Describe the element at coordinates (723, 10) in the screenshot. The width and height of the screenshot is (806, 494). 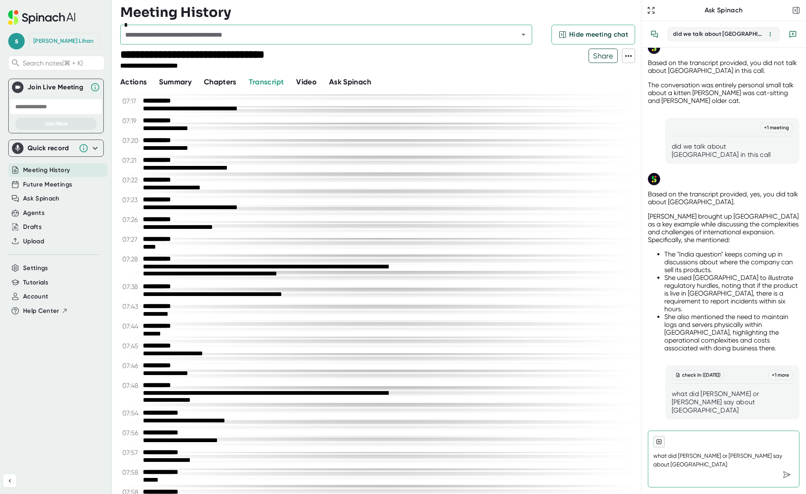
I see `div: Ask Spinach` at that location.